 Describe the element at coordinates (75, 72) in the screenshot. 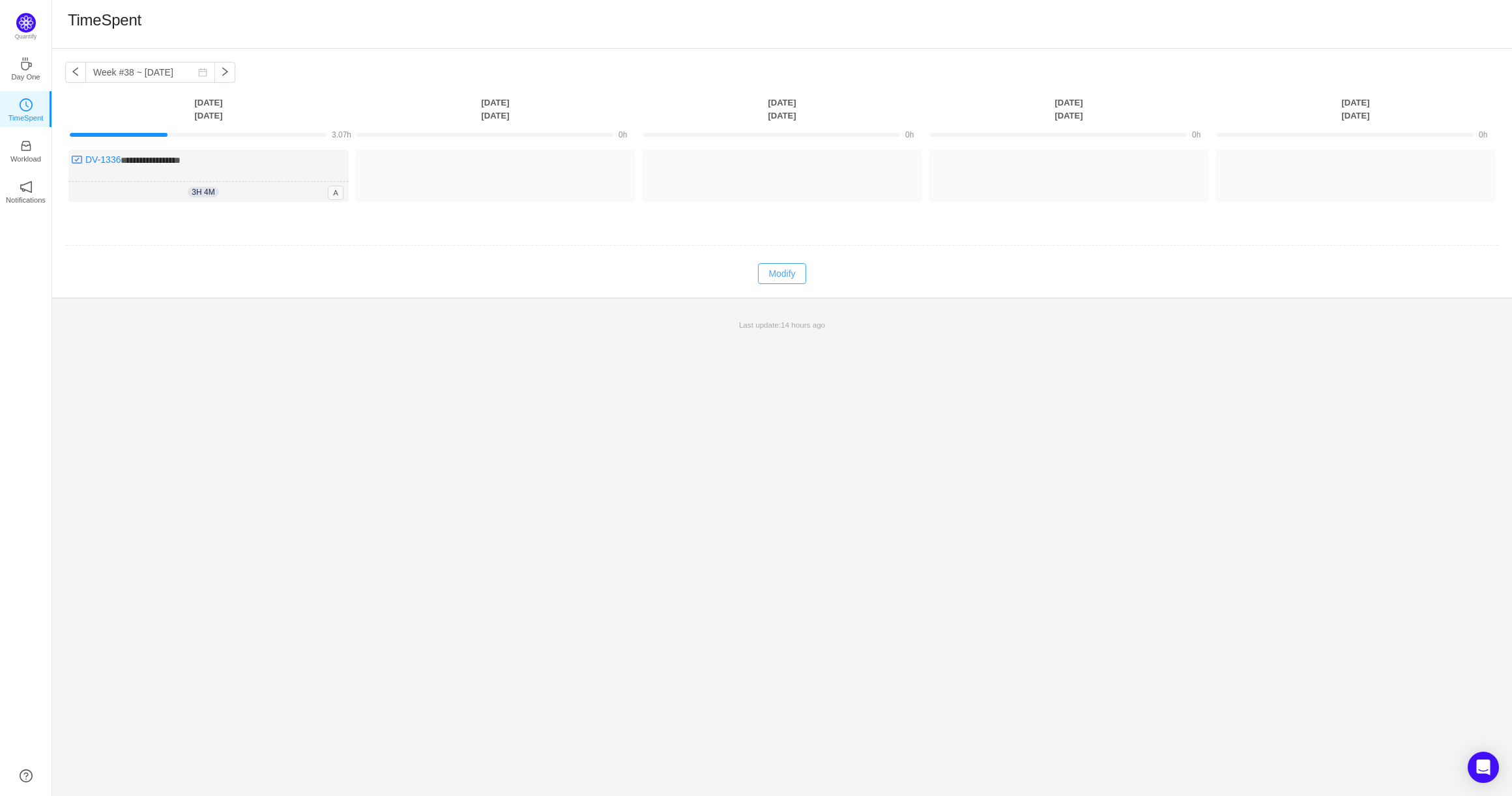

I see `button: icon: left` at that location.